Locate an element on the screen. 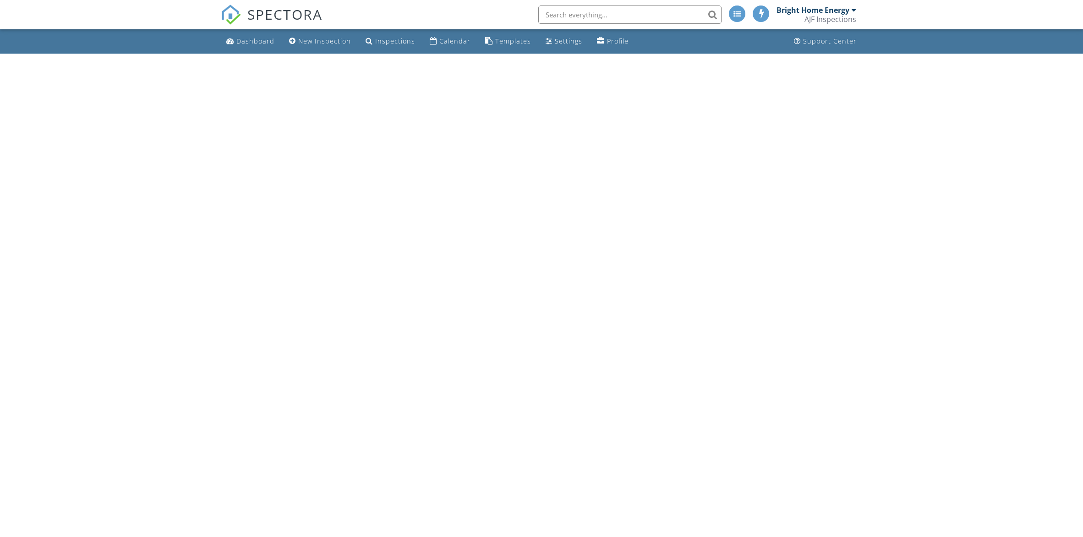 The width and height of the screenshot is (1083, 537). input: Search everything... is located at coordinates (630, 15).